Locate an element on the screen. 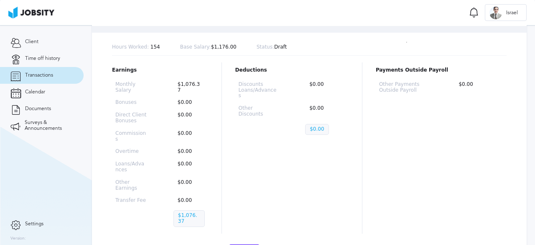  button: IIsrael is located at coordinates (506, 13).